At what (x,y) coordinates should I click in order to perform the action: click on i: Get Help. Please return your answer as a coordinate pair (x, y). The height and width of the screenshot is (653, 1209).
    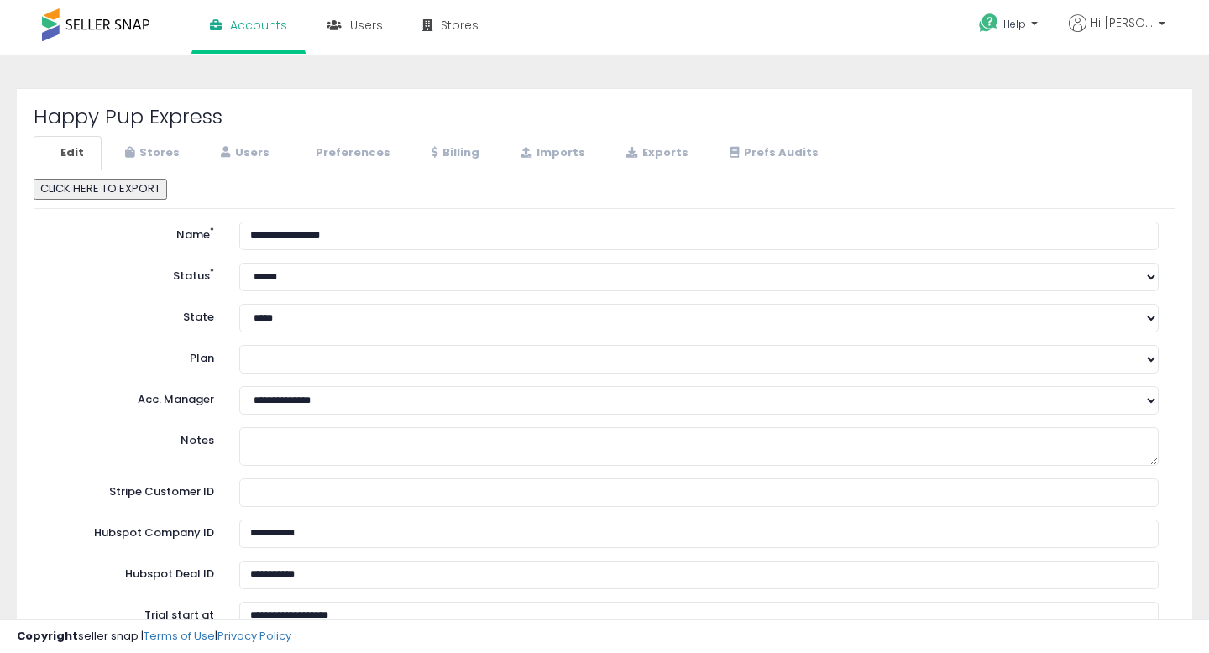
    Looking at the image, I should click on (988, 23).